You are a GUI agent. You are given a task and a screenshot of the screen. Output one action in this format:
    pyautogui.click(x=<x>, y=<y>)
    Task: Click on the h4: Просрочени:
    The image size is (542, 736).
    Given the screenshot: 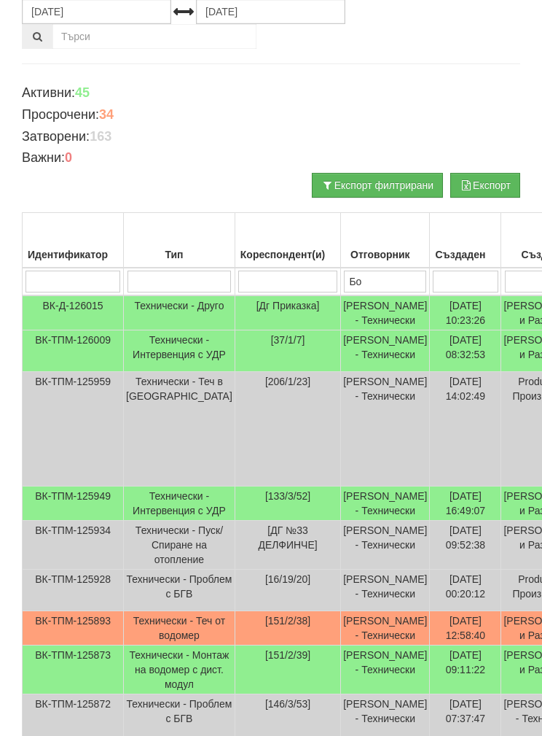 What is the action you would take?
    pyautogui.click(x=271, y=115)
    